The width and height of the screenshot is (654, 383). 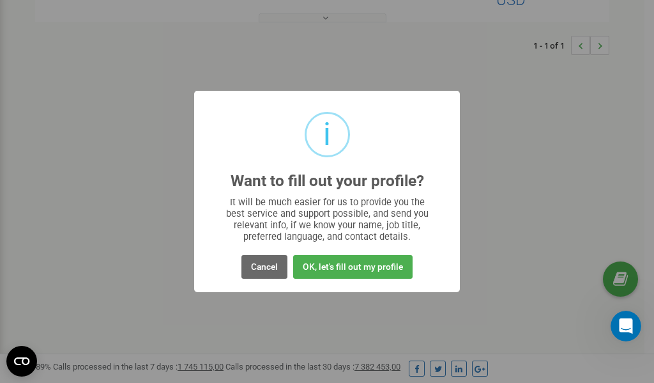 What do you see at coordinates (265, 266) in the screenshot?
I see `button: Cancel` at bounding box center [265, 266].